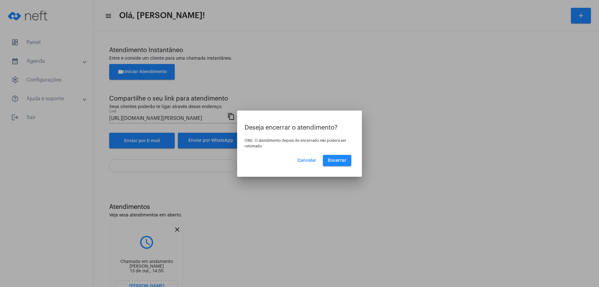 The height and width of the screenshot is (287, 599). I want to click on span: Cancelar, so click(307, 160).